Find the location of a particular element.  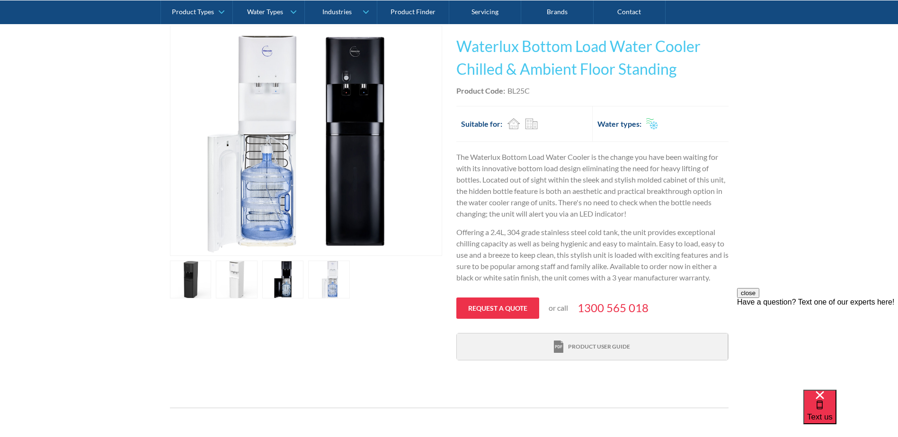

p: Offering a 2.4L, 304 grade stainless steel cold tank, the unit provides exceptional chilling capa... is located at coordinates (592, 255).